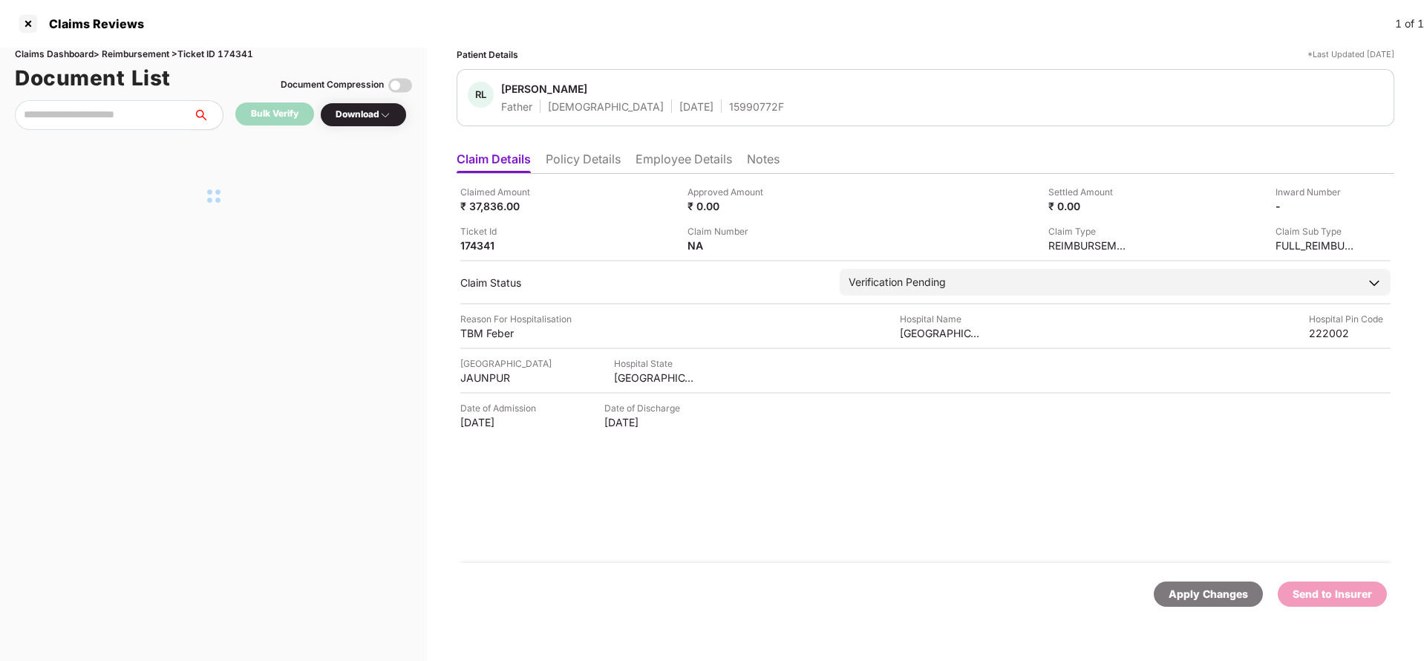  I want to click on li: Employee Details, so click(684, 162).